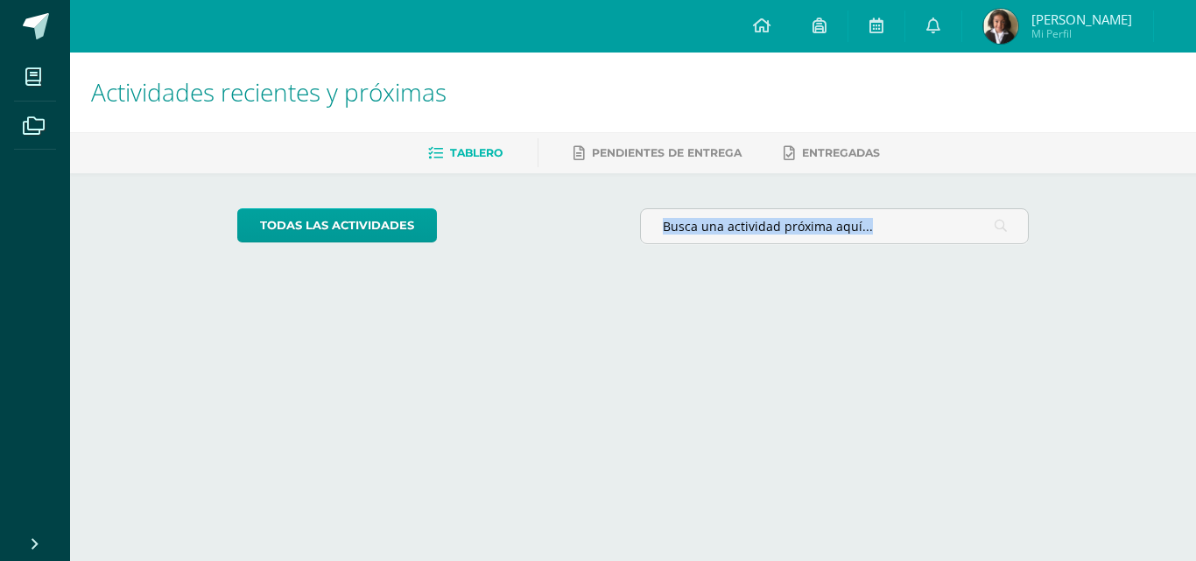  I want to click on input: Busca una actividad próxima aquí..., so click(835, 226).